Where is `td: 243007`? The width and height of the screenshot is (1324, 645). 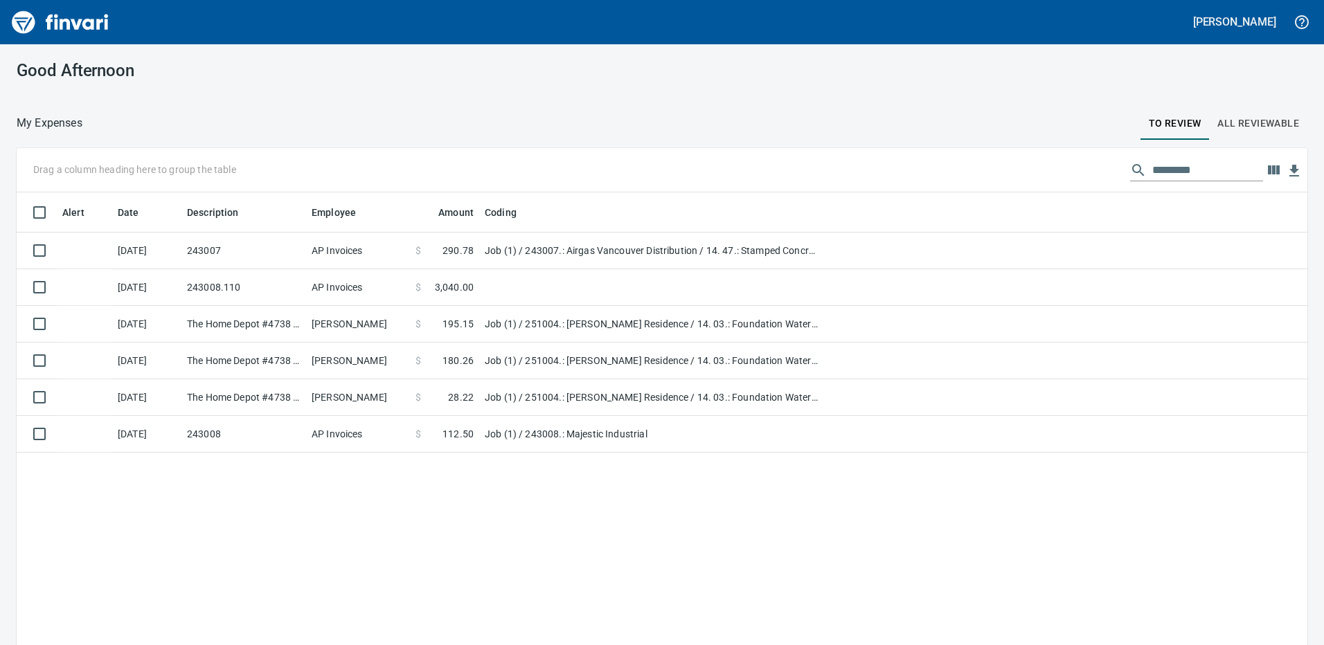 td: 243007 is located at coordinates (244, 251).